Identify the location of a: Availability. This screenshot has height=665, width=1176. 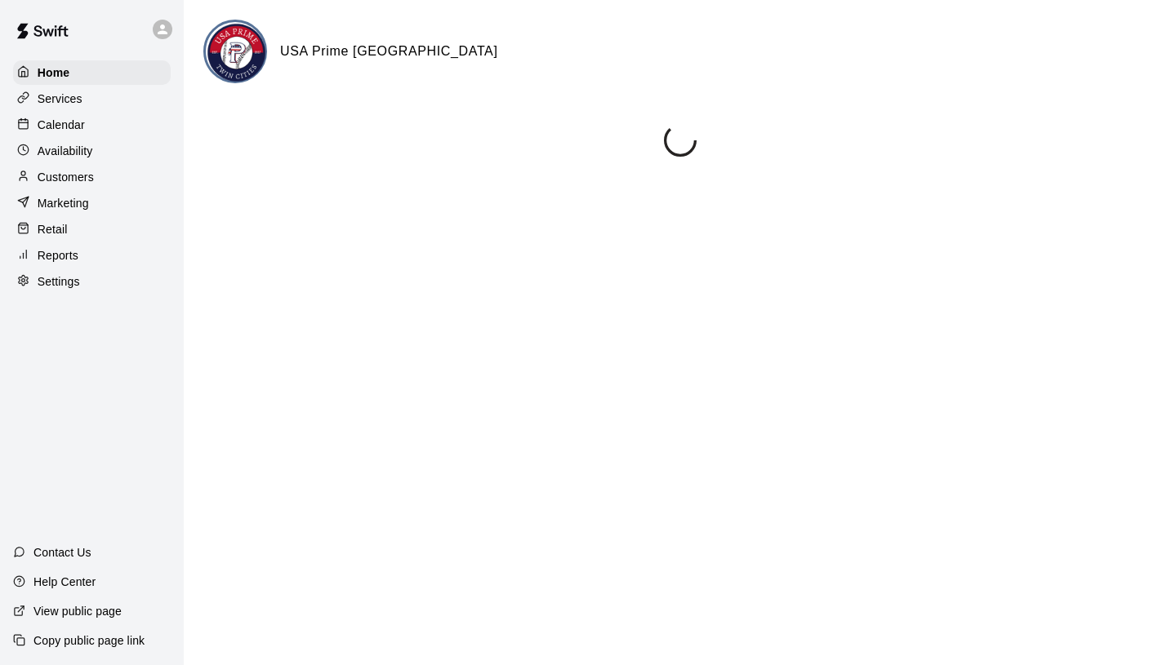
(91, 151).